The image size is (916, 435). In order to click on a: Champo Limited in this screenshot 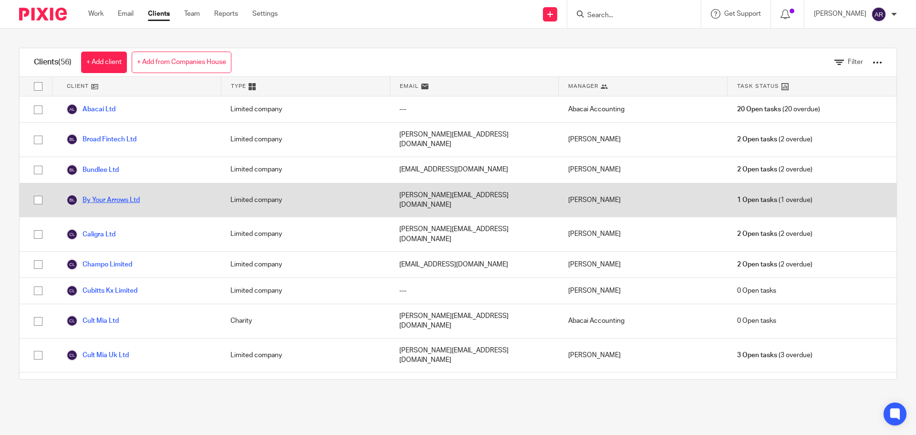, I will do `click(99, 264)`.